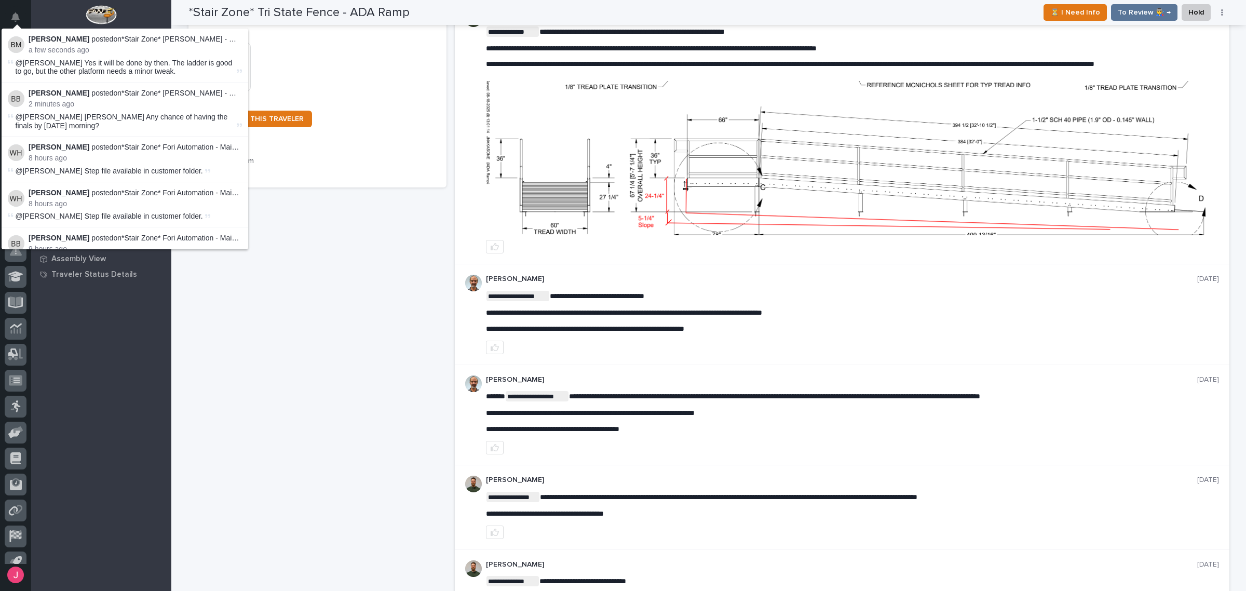 The width and height of the screenshot is (1246, 591). What do you see at coordinates (257, 119) in the screenshot?
I see `span: DUPLICATE THIS TRAVELER` at bounding box center [257, 119].